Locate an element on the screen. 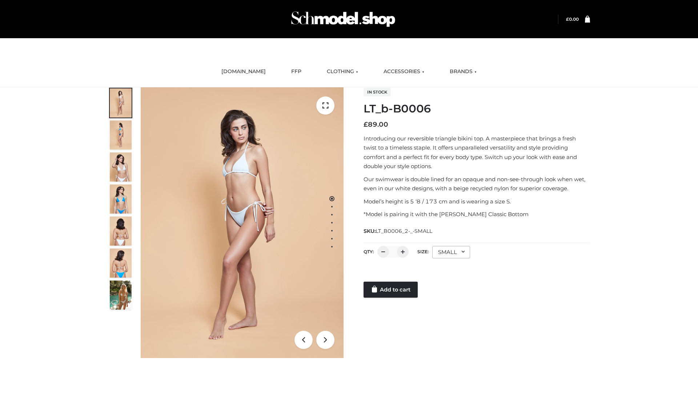  span: In stock is located at coordinates (377, 92).